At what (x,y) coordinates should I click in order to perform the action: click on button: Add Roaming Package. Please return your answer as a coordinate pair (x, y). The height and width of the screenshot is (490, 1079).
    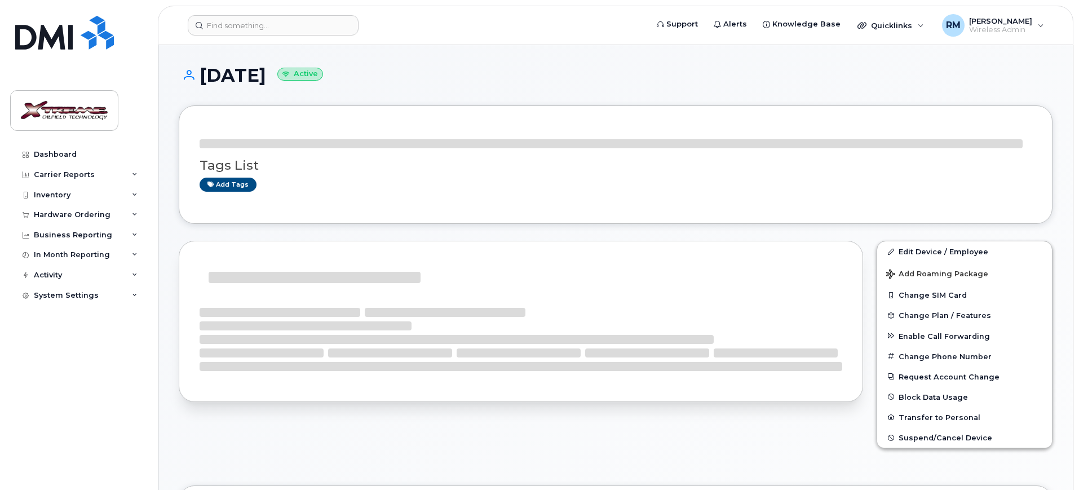
    Looking at the image, I should click on (964, 273).